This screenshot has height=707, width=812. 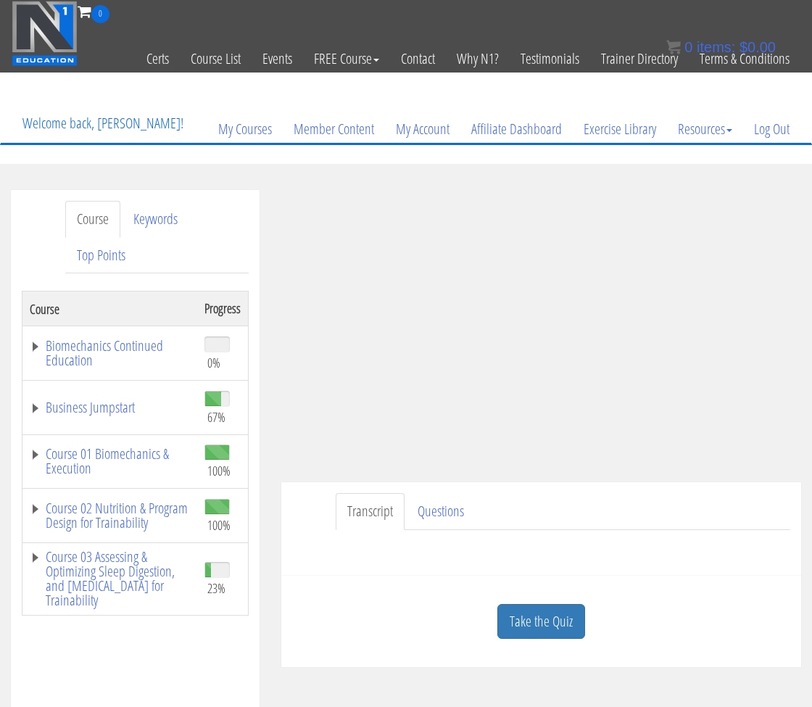 I want to click on a: 0 items: $0.00, so click(x=720, y=47).